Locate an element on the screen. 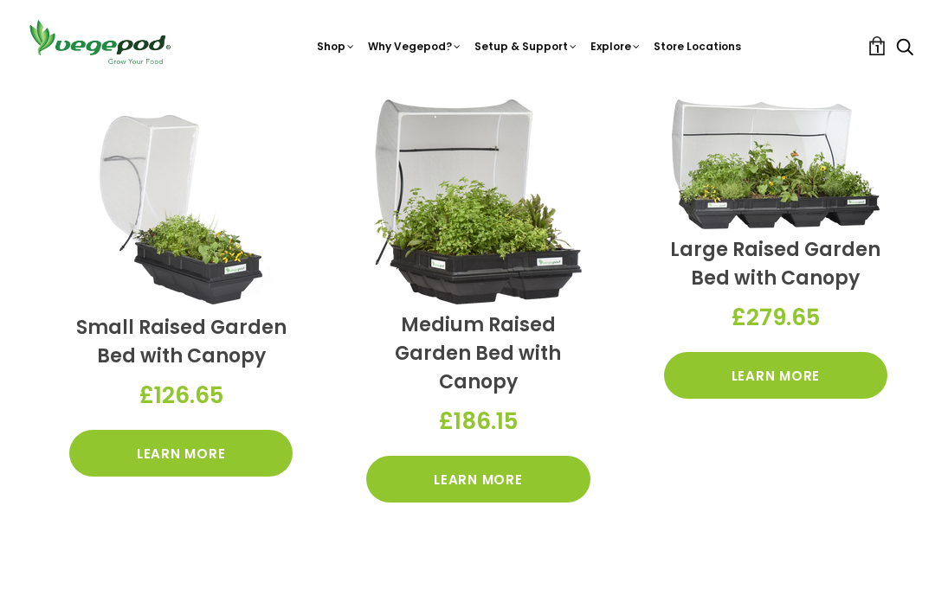  div: £279.65 is located at coordinates (775, 318).